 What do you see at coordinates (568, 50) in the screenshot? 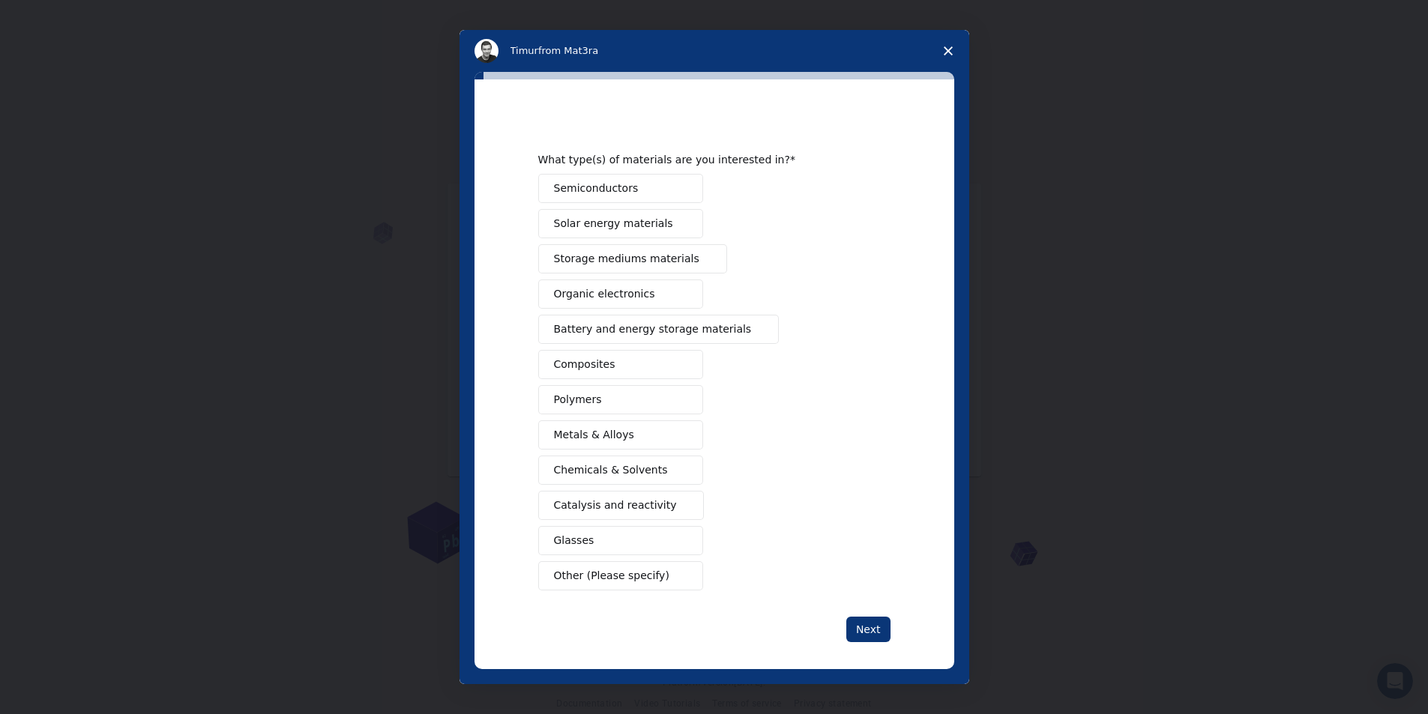
I see `span: from Mat3ra` at bounding box center [568, 50].